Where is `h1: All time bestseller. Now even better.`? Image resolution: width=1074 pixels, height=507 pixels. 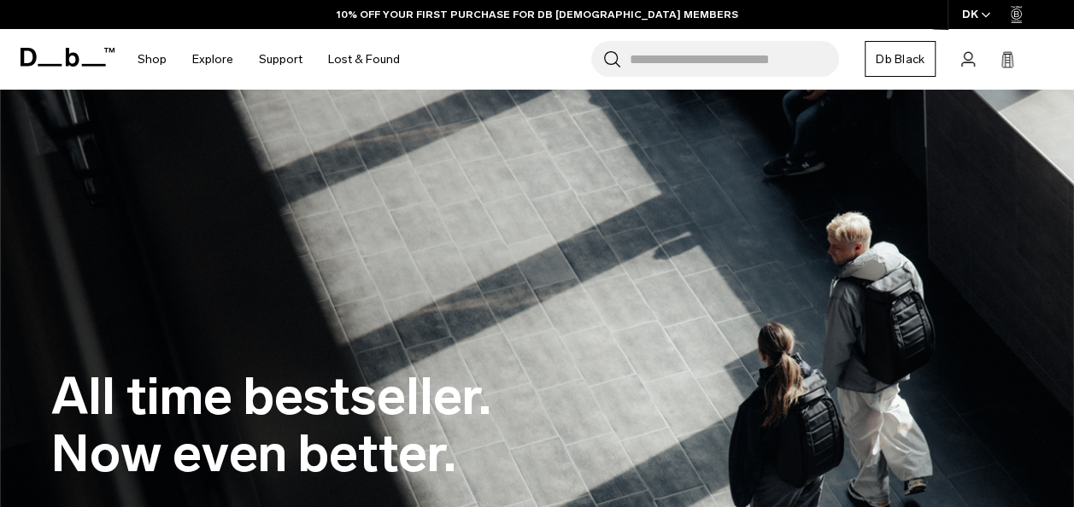 h1: All time bestseller. Now even better. is located at coordinates (271, 425).